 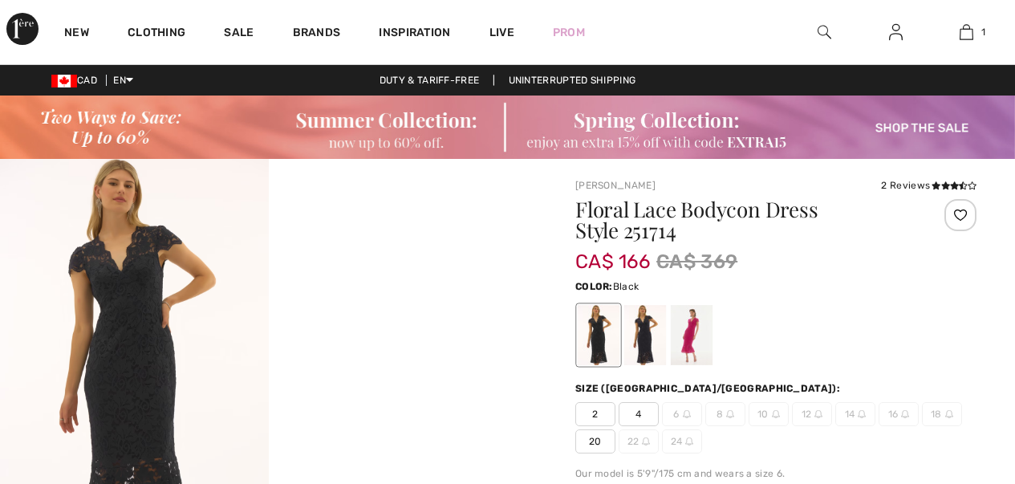 I want to click on a: 1, so click(x=966, y=32).